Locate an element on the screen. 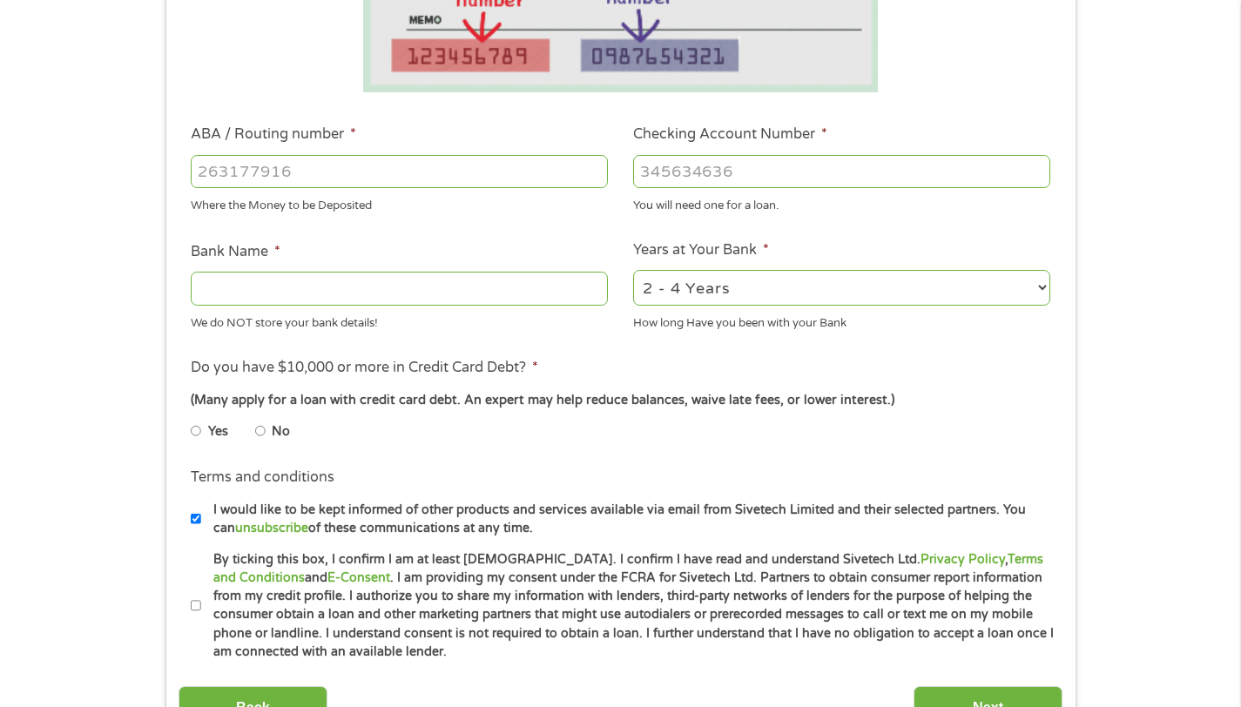  div: You will need one for a loan. is located at coordinates (841, 203).